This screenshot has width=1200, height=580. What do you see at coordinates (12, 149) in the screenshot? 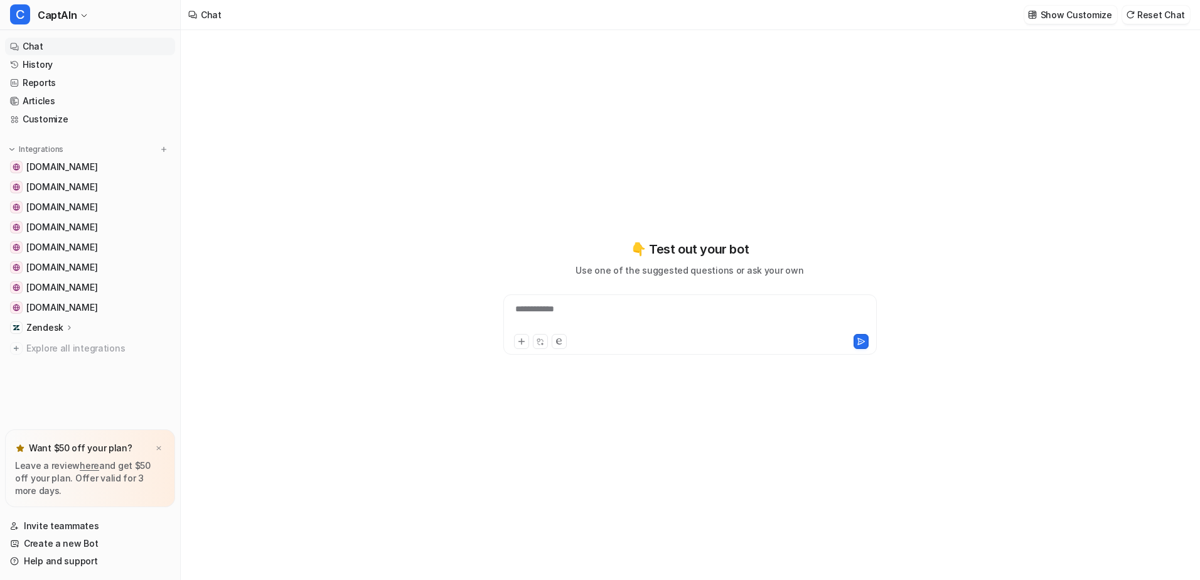
I see `img: expand menu` at bounding box center [12, 149].